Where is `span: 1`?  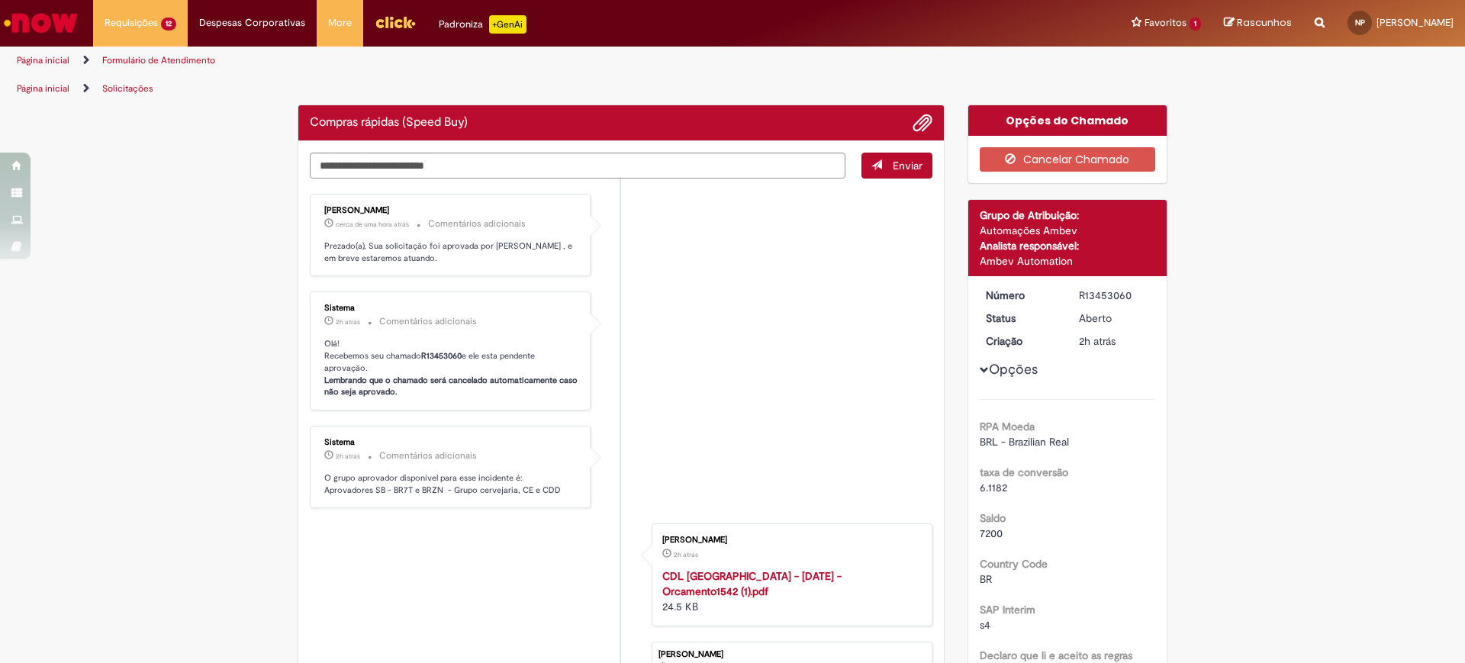
span: 1 is located at coordinates (1195, 24).